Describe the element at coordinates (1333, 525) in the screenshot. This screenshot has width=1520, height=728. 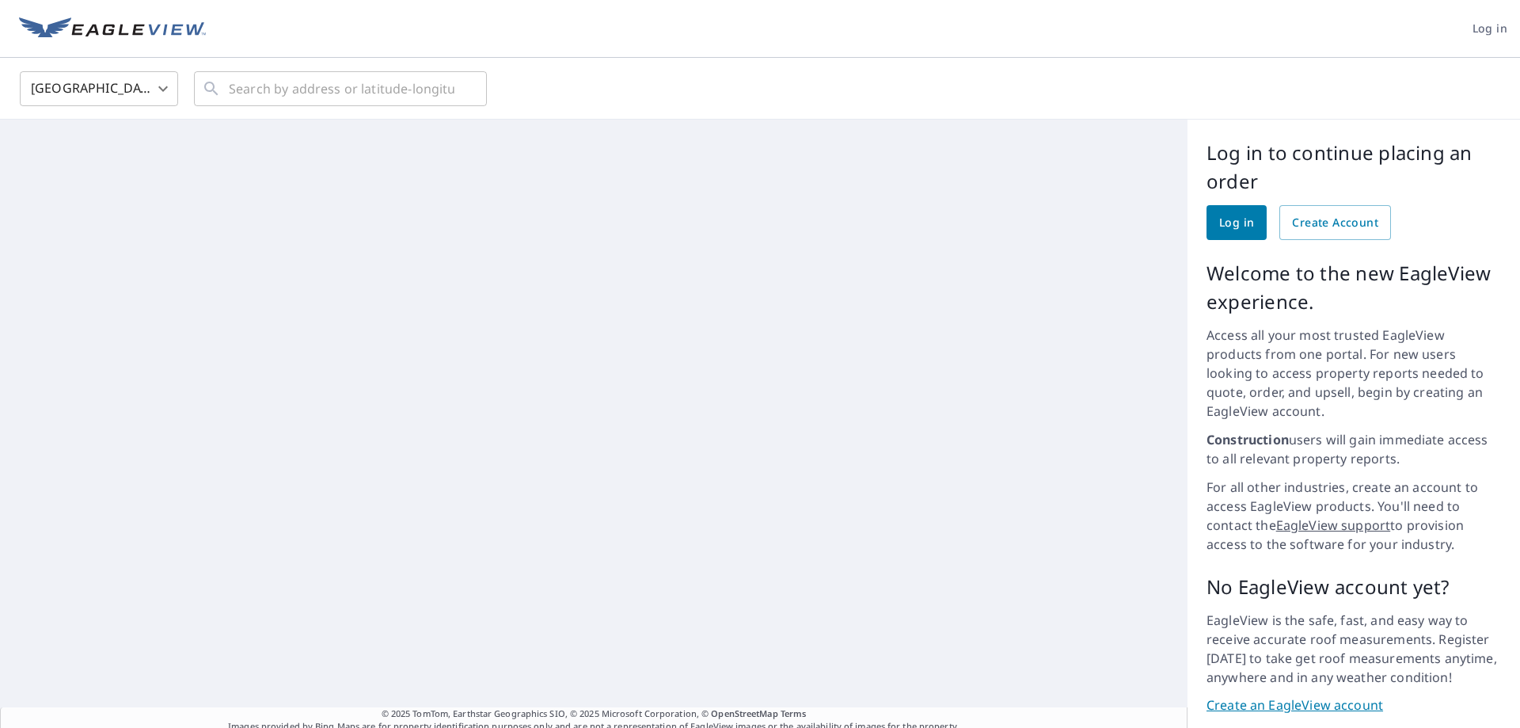
I see `a: EagleView support` at that location.